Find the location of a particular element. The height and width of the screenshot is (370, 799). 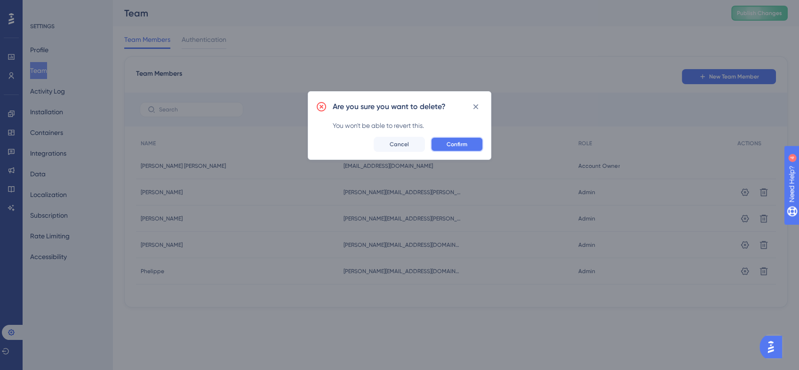

div: 4 is located at coordinates (67, 8).